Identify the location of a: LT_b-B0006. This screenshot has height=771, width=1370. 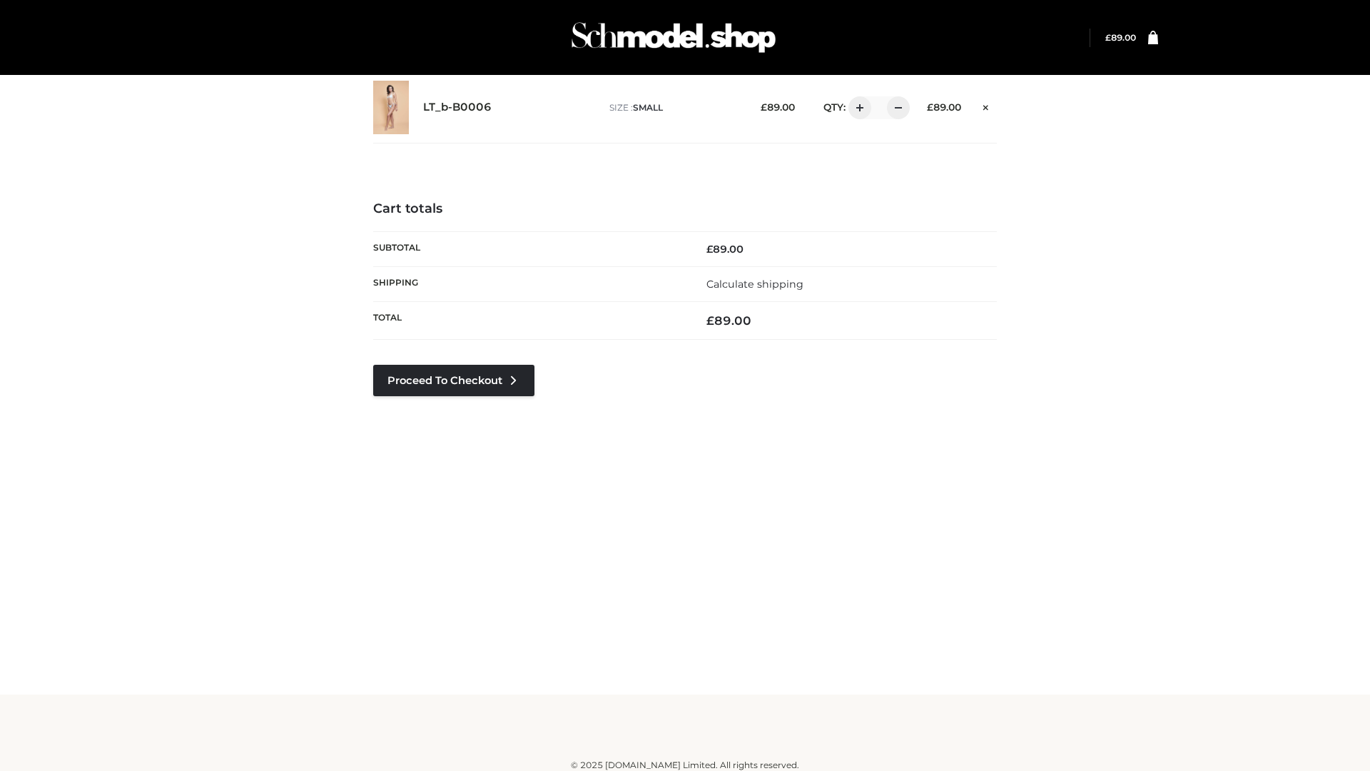
(457, 107).